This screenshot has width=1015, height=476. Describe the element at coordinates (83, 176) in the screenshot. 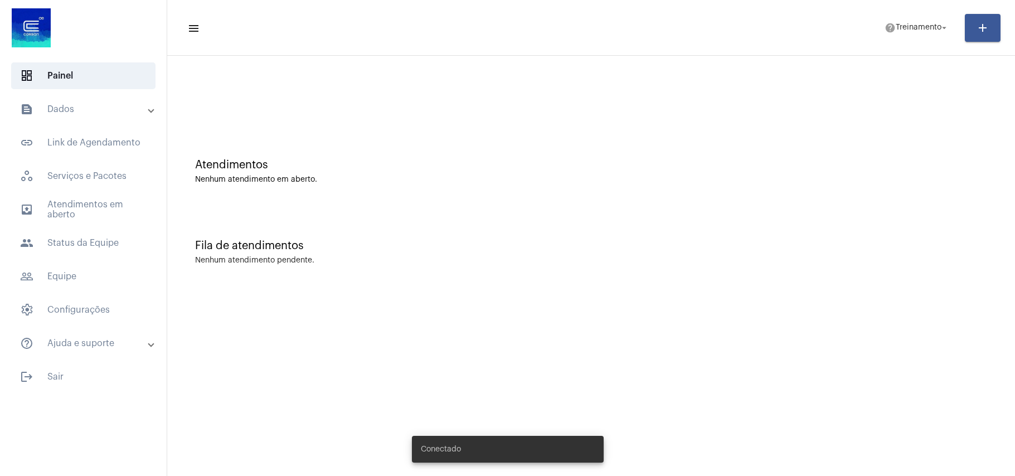

I see `span: Serviços e Pacotes` at that location.